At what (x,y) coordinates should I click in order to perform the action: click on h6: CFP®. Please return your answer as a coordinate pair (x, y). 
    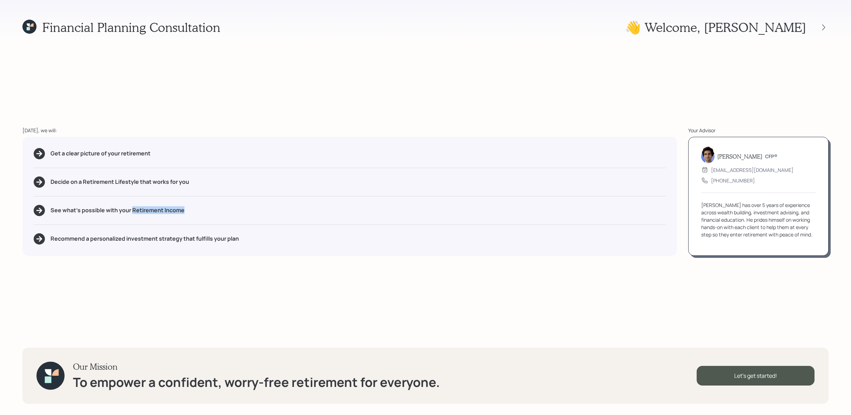
    Looking at the image, I should click on (771, 156).